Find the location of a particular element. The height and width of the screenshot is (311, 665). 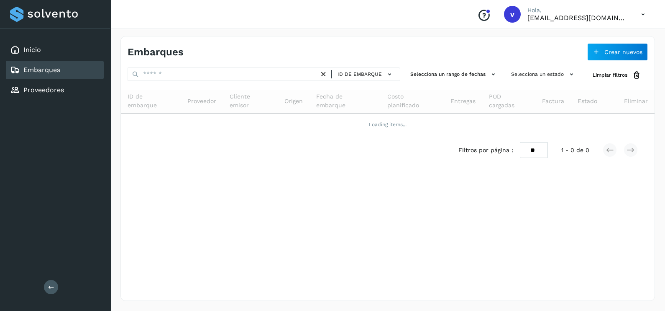

h4: Embarques is located at coordinates (156, 52).